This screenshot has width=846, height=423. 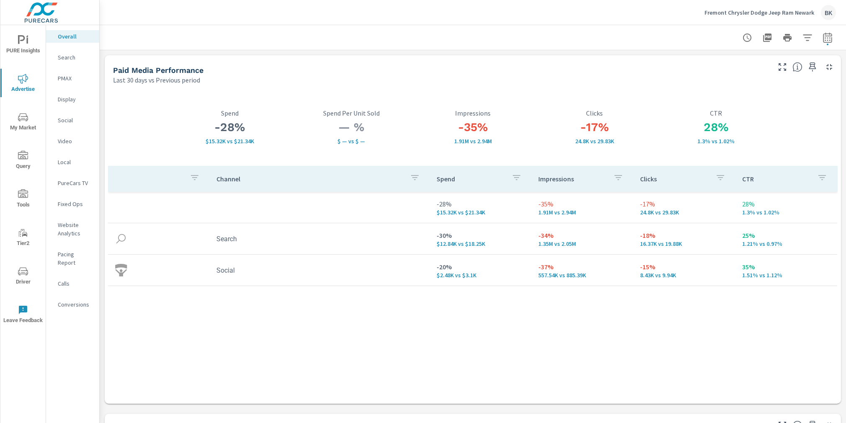 What do you see at coordinates (767, 38) in the screenshot?
I see `button: "Export Report to PDF"` at bounding box center [767, 38].